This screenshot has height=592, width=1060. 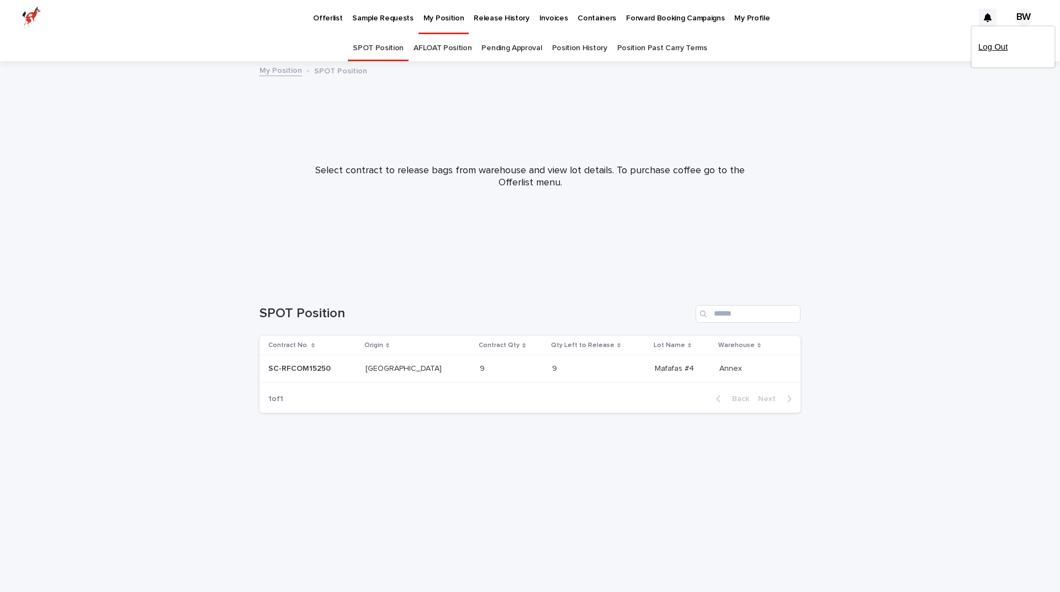 What do you see at coordinates (341, 70) in the screenshot?
I see `p: SPOT Position` at bounding box center [341, 70].